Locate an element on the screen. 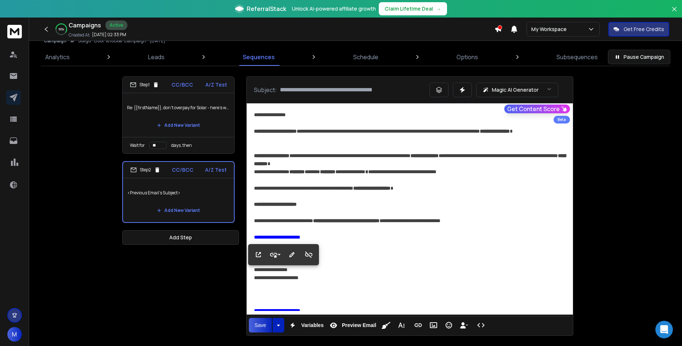 The width and height of the screenshot is (682, 346). li: Step2CC/BCCA/Z Test<Previous Email's Subject>Add New Variant is located at coordinates (179, 192).